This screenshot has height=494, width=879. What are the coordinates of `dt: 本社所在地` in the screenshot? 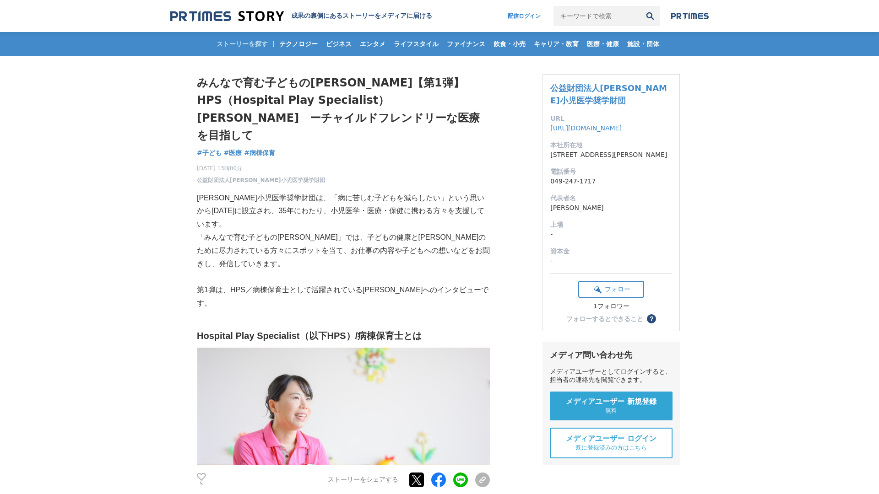 It's located at (611, 145).